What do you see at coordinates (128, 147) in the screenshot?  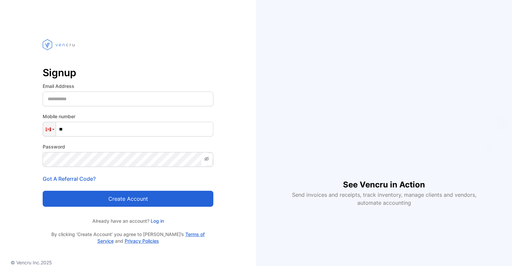 I see `label: Password` at bounding box center [128, 147].